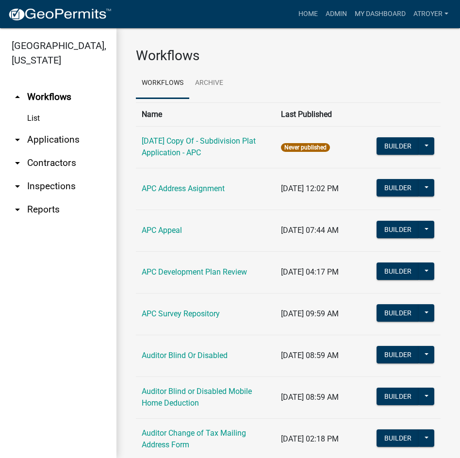  Describe the element at coordinates (336, 14) in the screenshot. I see `a: Admin` at that location.